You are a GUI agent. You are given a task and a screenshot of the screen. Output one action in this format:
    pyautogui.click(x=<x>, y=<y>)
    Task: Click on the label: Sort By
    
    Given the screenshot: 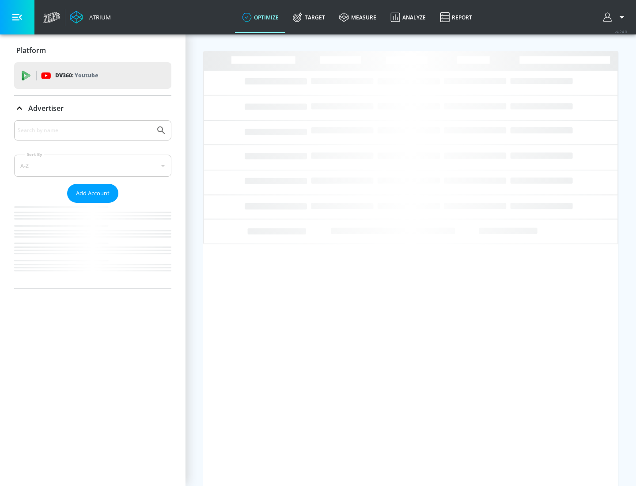 What is the action you would take?
    pyautogui.click(x=34, y=154)
    